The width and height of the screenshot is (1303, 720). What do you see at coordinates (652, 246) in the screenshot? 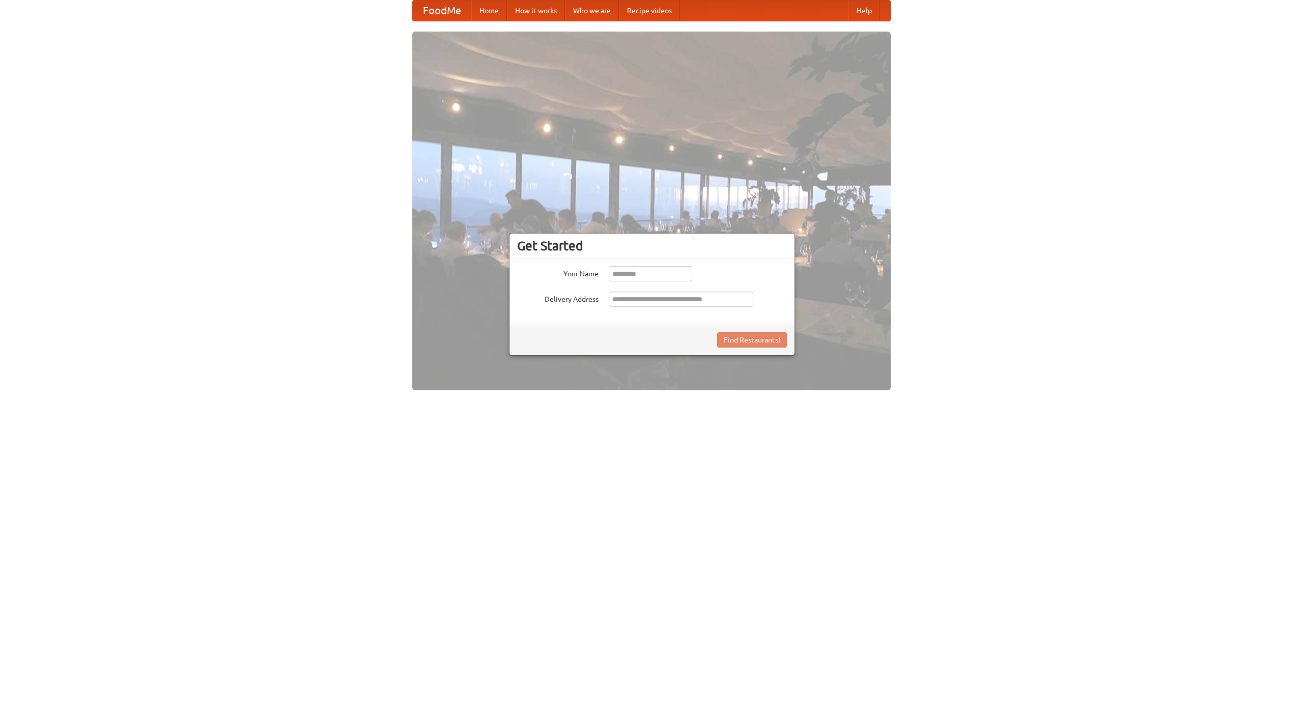
I see `h3: Get Started` at bounding box center [652, 246].